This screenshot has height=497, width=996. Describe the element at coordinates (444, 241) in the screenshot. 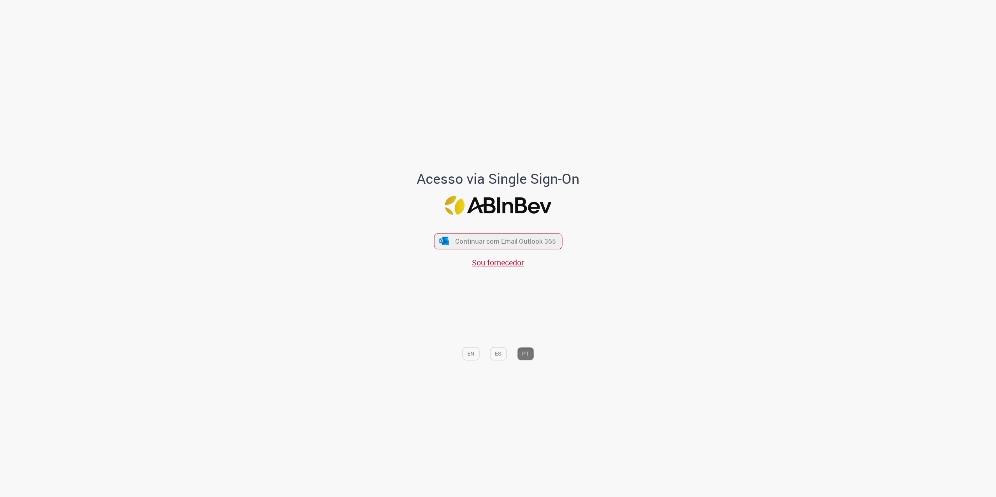

I see `img: ícone Azure/Microsoft 360` at that location.